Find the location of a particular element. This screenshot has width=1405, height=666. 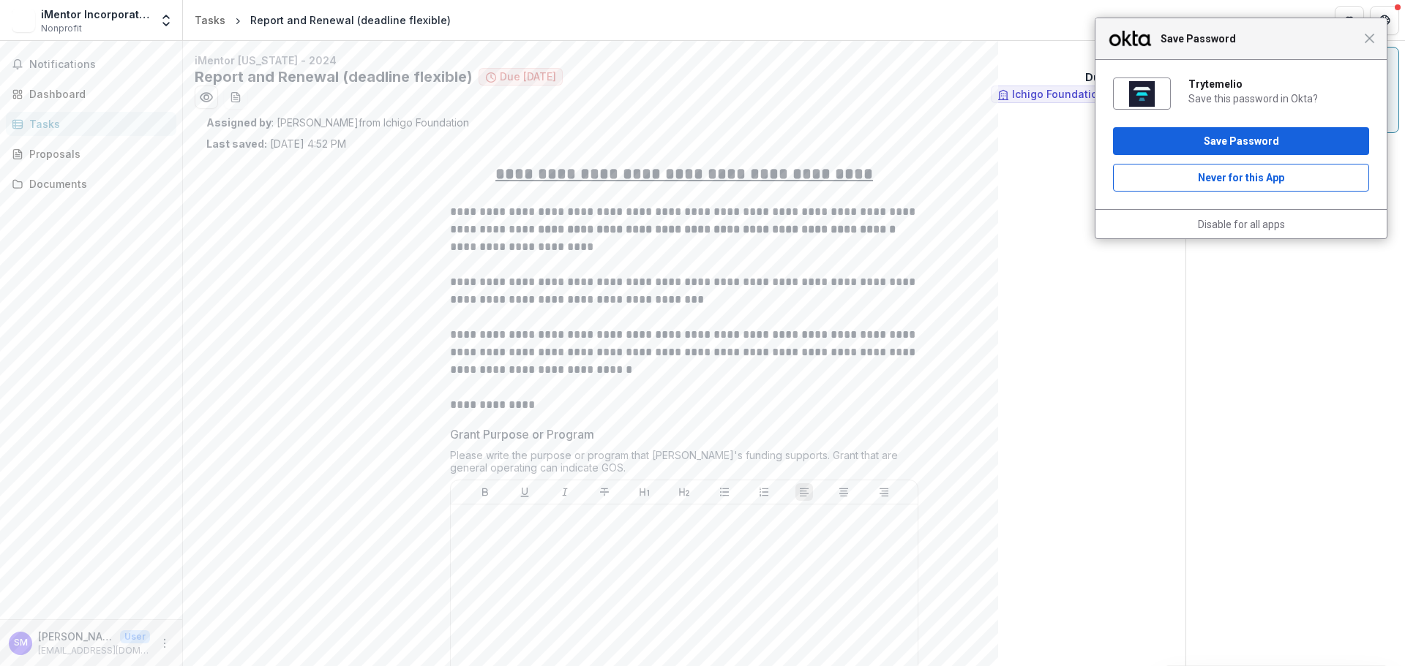

button: Align Center is located at coordinates (843, 492).